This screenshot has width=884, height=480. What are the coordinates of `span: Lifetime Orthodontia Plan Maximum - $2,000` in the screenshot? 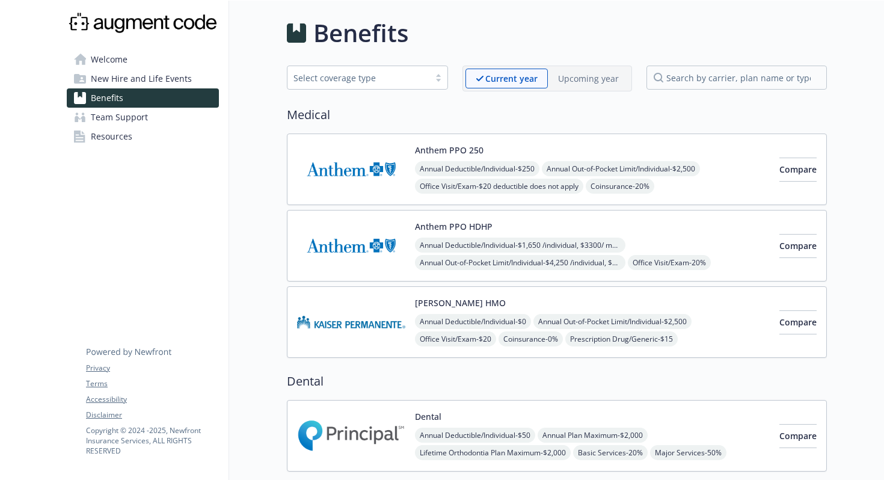 It's located at (493, 452).